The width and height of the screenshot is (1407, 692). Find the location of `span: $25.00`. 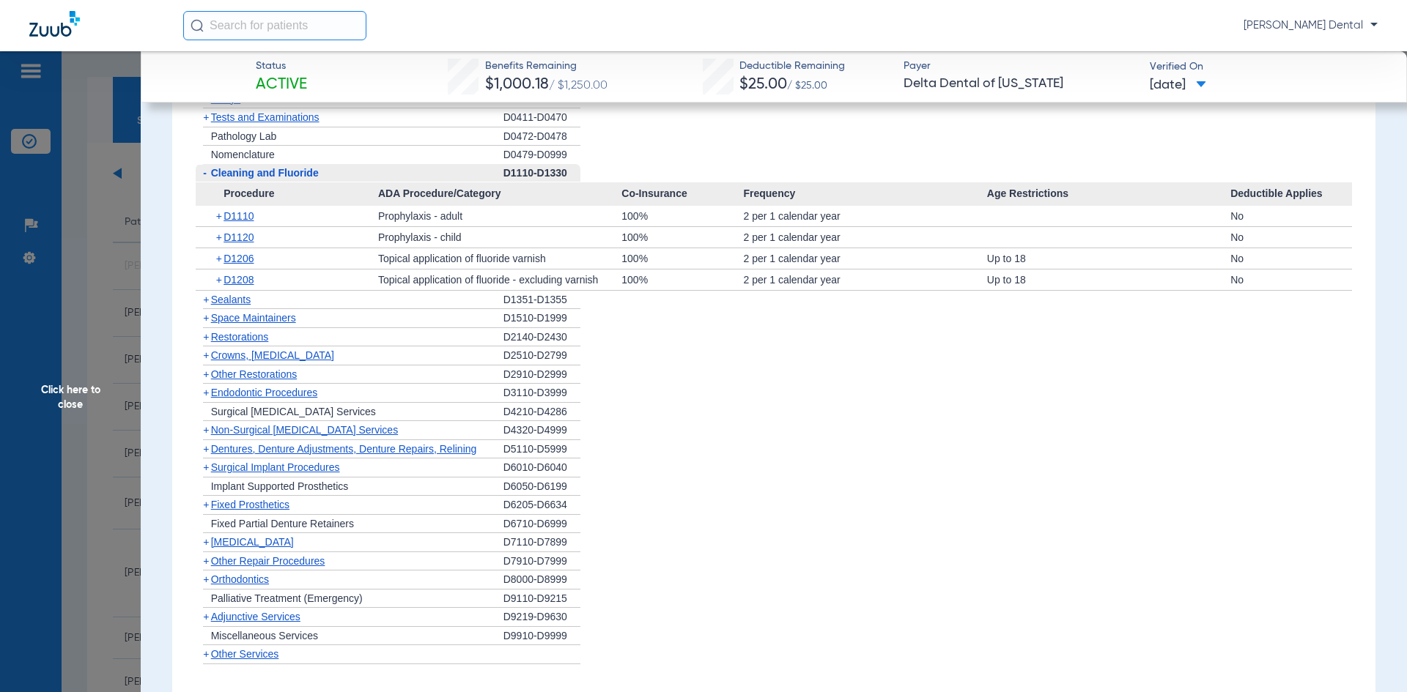

span: $25.00 is located at coordinates (763, 84).